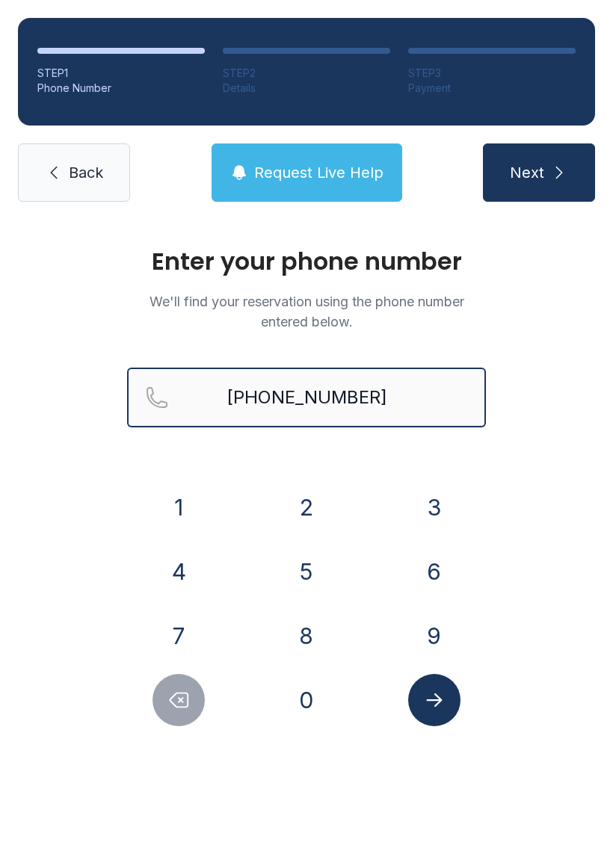  I want to click on button: 6, so click(434, 571).